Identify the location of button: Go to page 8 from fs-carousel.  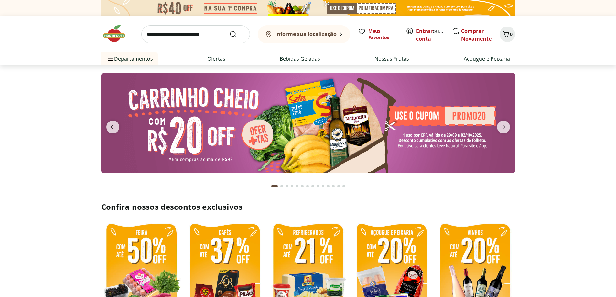
(313, 186).